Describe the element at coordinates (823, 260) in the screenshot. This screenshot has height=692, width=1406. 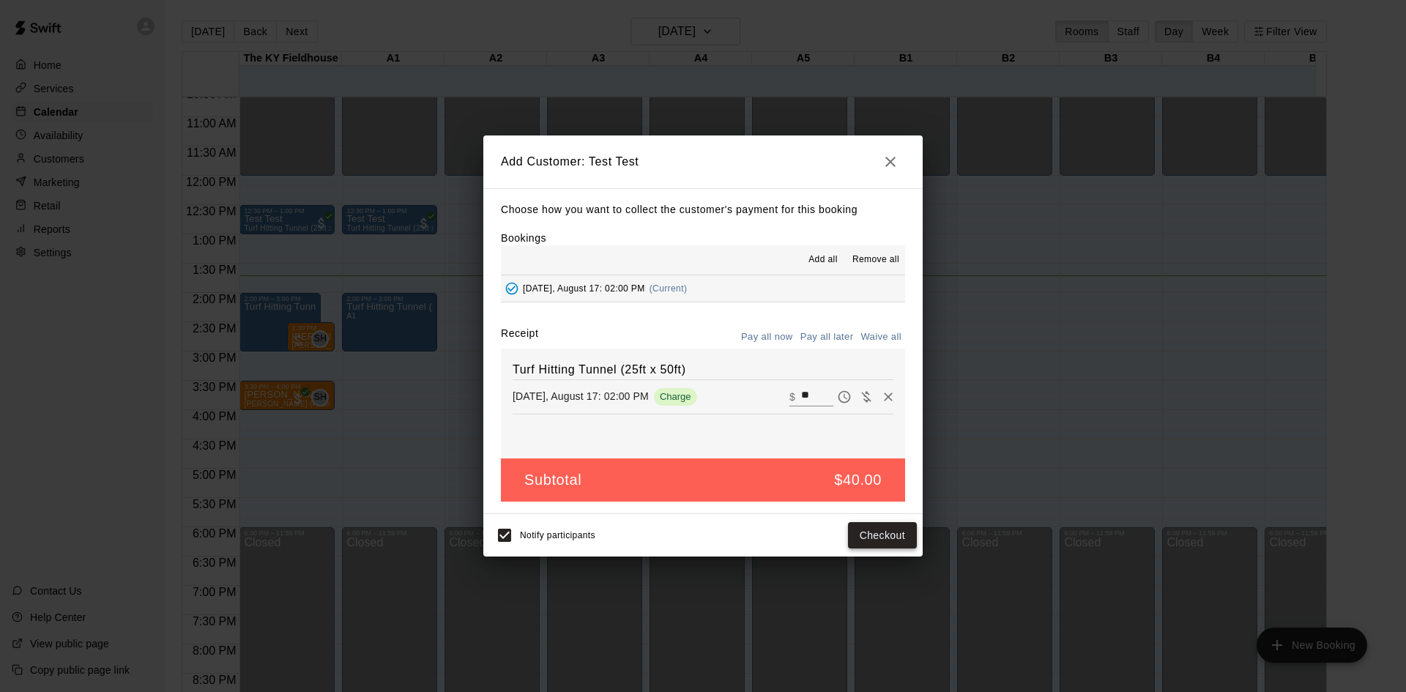
I see `span: Add all` at that location.